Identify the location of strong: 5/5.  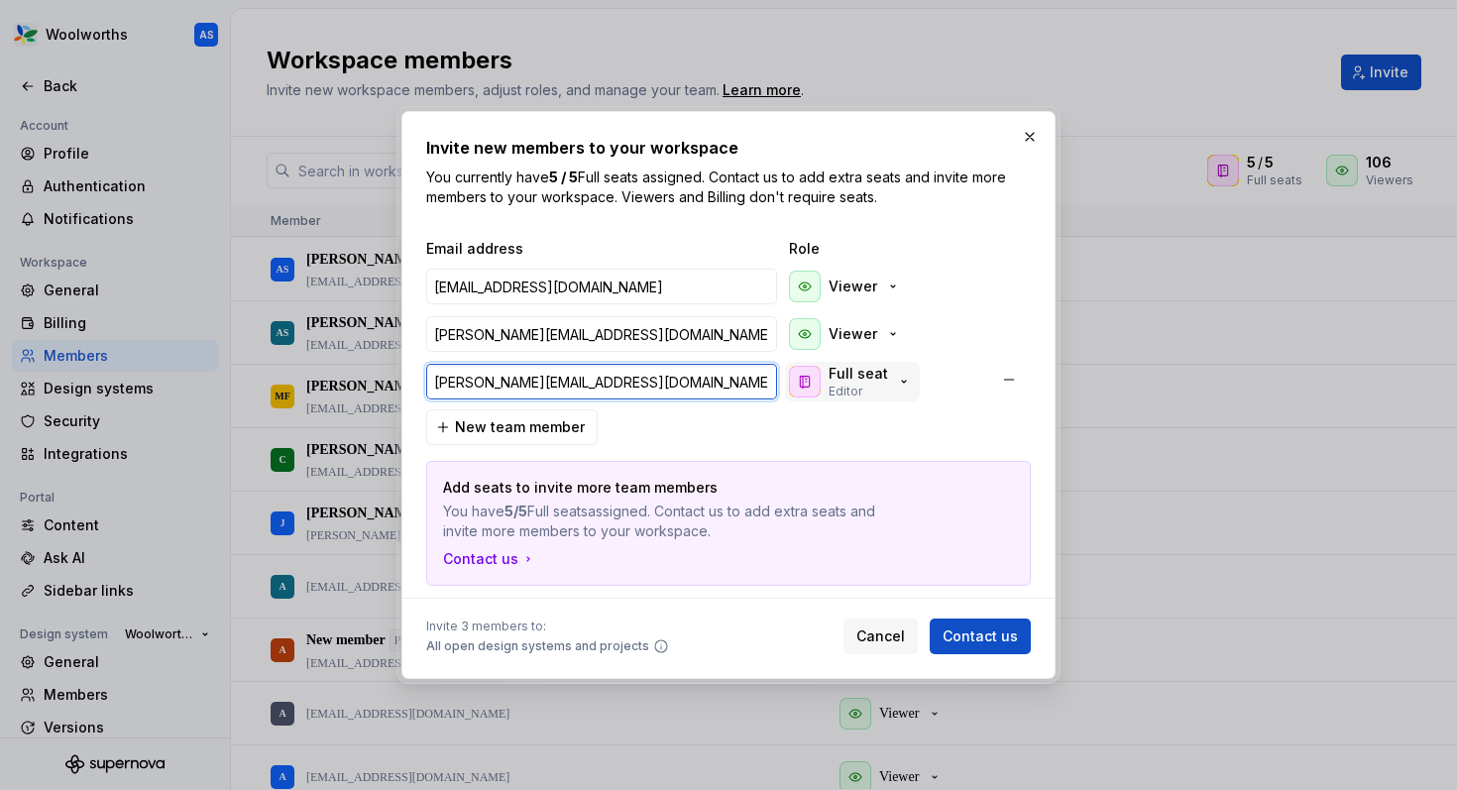
(516, 511).